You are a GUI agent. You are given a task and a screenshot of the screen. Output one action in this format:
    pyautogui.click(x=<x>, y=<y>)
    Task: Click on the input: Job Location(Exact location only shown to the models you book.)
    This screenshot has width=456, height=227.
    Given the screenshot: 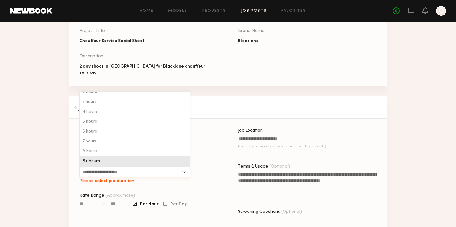 What is the action you would take?
    pyautogui.click(x=307, y=140)
    